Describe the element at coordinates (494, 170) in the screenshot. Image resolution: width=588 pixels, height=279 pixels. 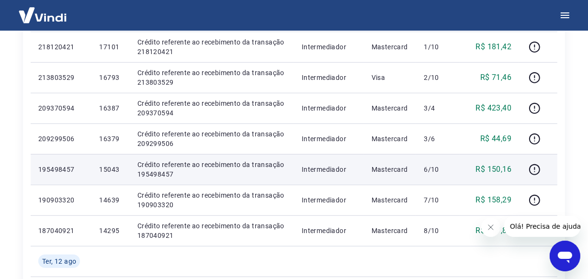
I see `p: R$ 150,16` at that location.